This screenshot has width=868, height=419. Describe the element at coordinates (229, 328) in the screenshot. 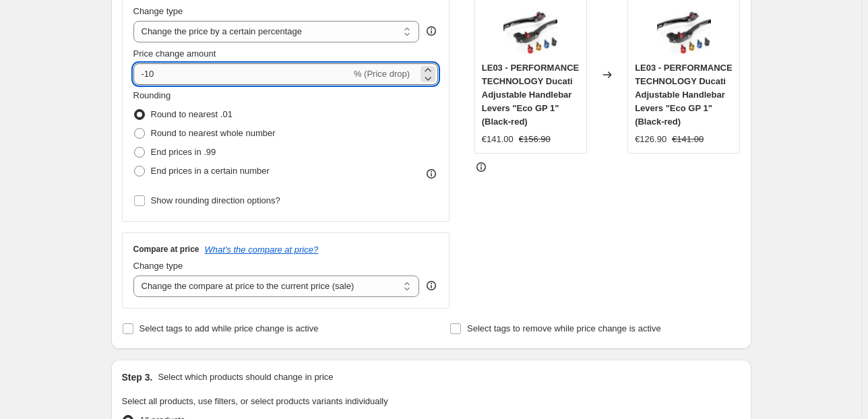

I see `span: Select tags to add while price change is active` at that location.